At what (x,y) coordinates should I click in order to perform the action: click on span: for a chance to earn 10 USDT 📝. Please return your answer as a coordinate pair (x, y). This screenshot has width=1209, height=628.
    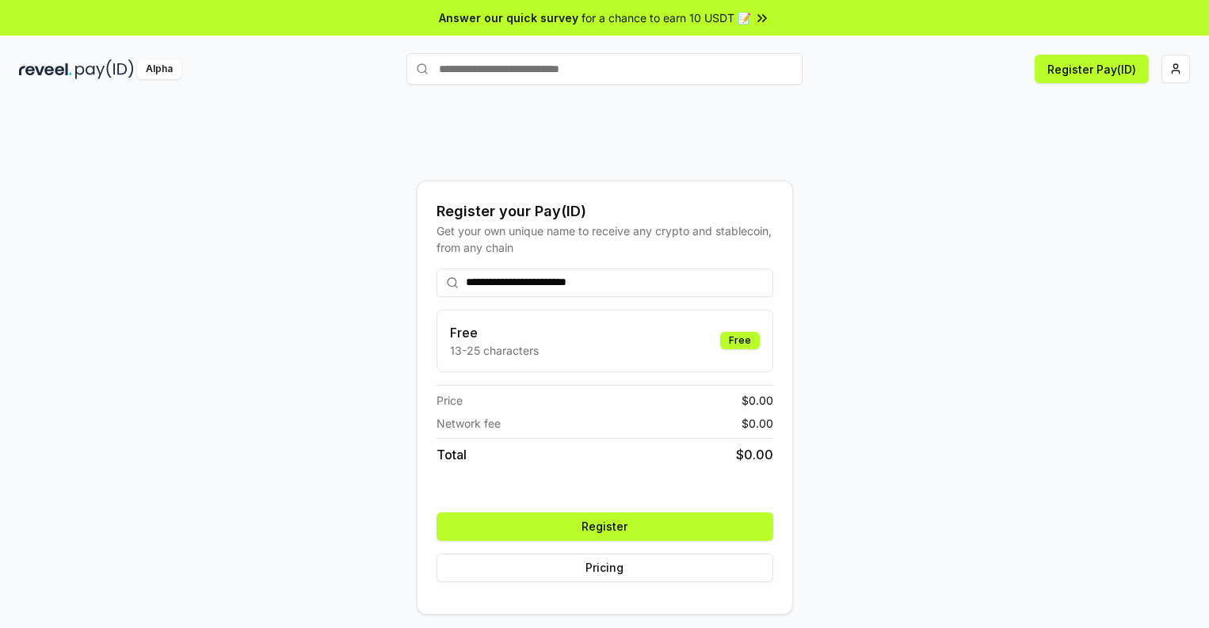
    Looking at the image, I should click on (666, 17).